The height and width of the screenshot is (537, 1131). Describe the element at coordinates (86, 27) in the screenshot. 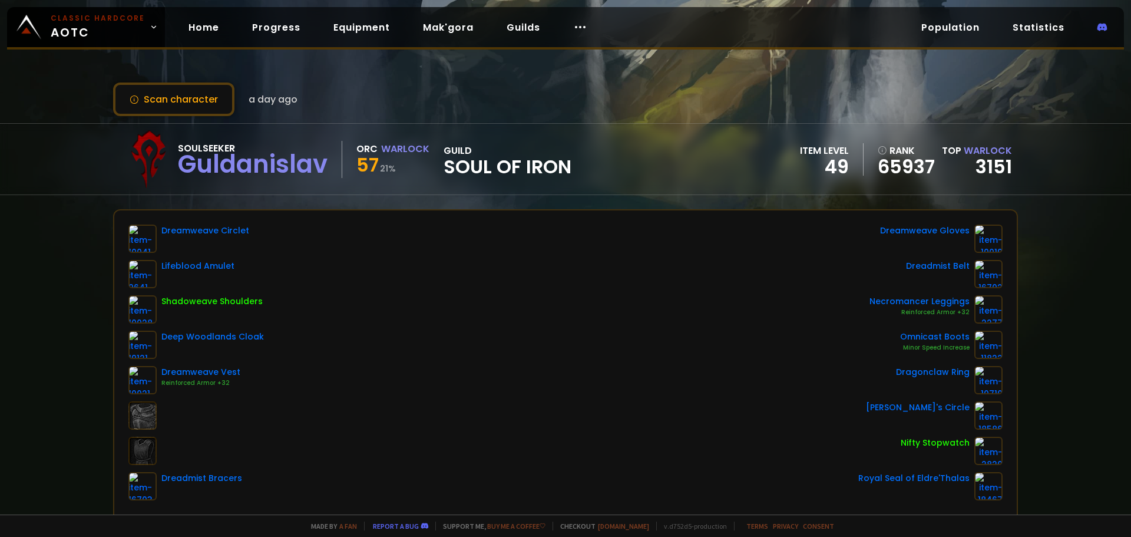

I see `a: Classic HardcoreAOTC` at that location.